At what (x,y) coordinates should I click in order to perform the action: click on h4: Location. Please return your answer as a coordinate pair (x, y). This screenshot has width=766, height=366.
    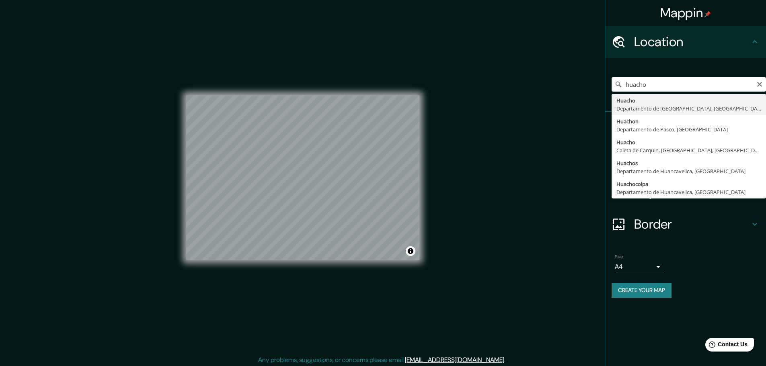
    Looking at the image, I should click on (692, 42).